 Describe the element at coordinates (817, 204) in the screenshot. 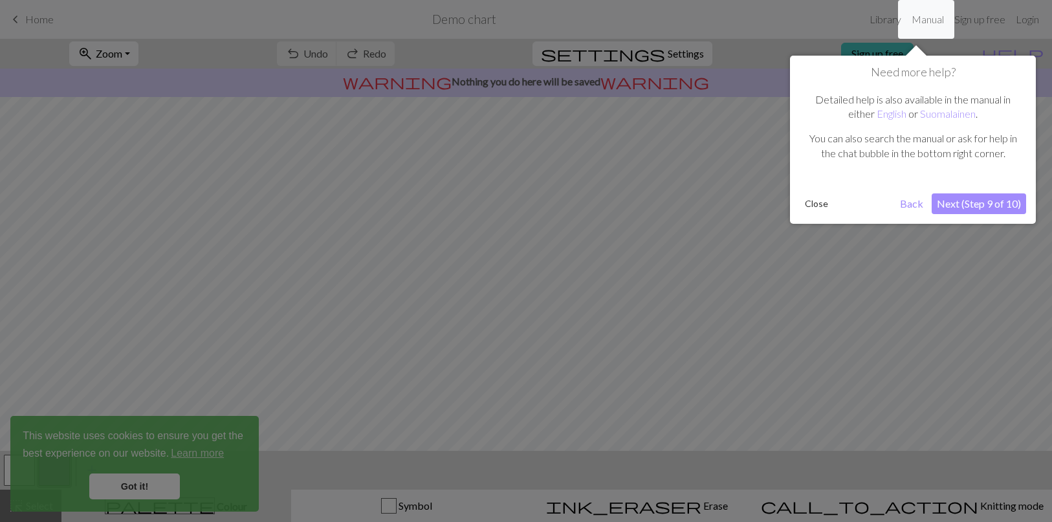

I see `button: Close` at that location.